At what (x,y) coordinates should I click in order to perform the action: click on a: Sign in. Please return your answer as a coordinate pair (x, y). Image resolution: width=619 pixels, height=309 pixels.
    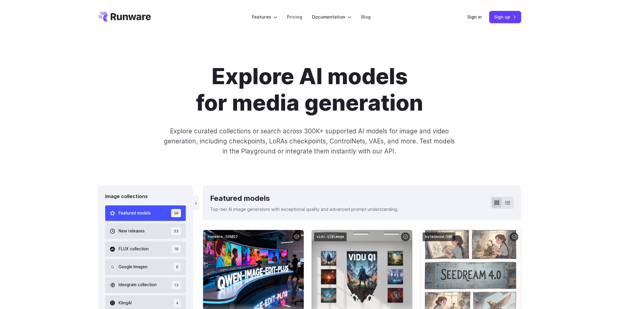
    Looking at the image, I should click on (474, 17).